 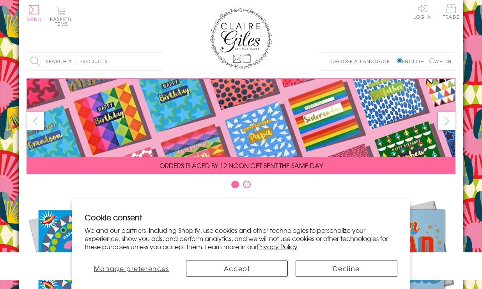 I want to click on input: Search, so click(x=159, y=61).